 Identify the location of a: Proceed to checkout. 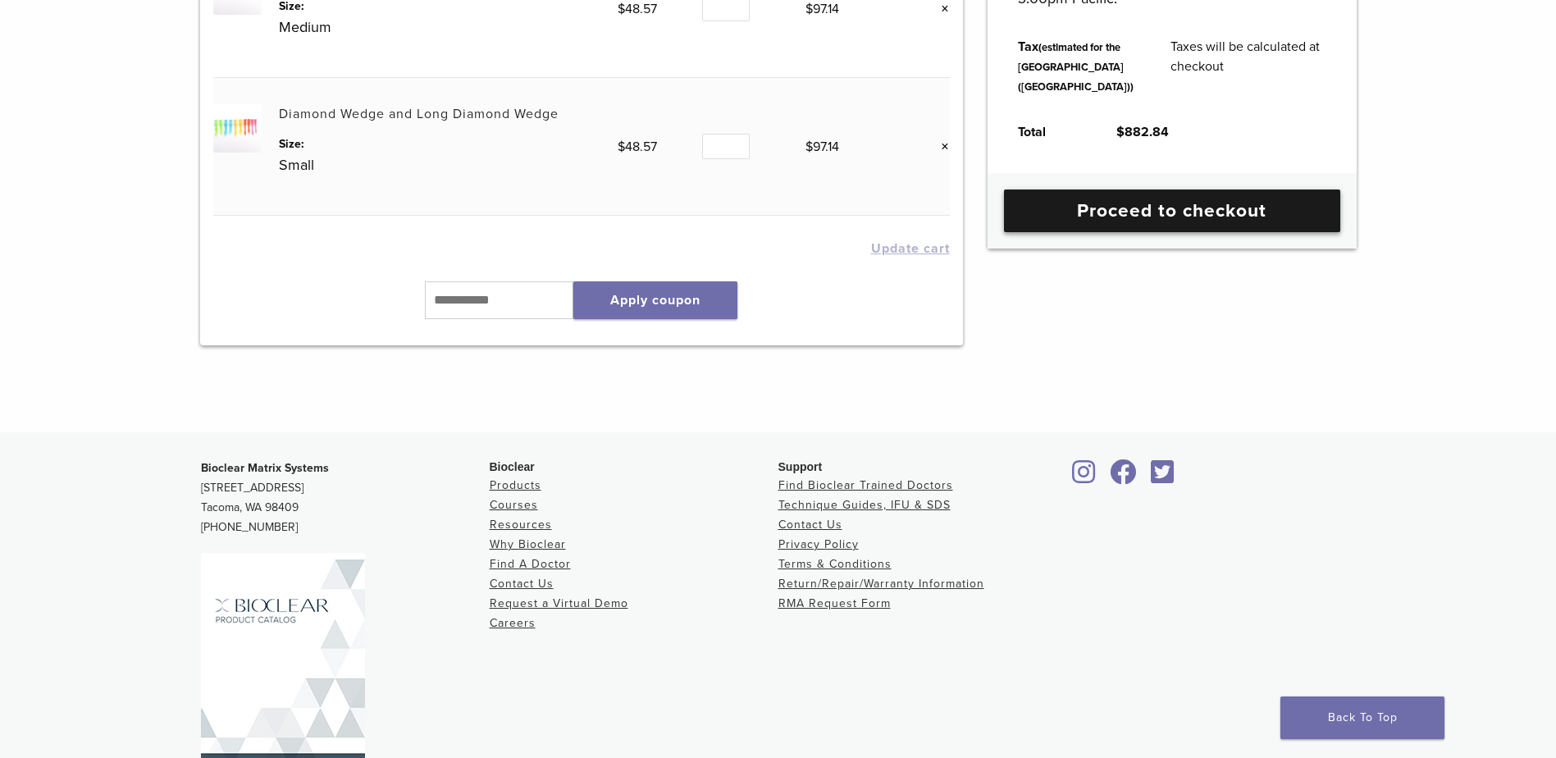
(1172, 211).